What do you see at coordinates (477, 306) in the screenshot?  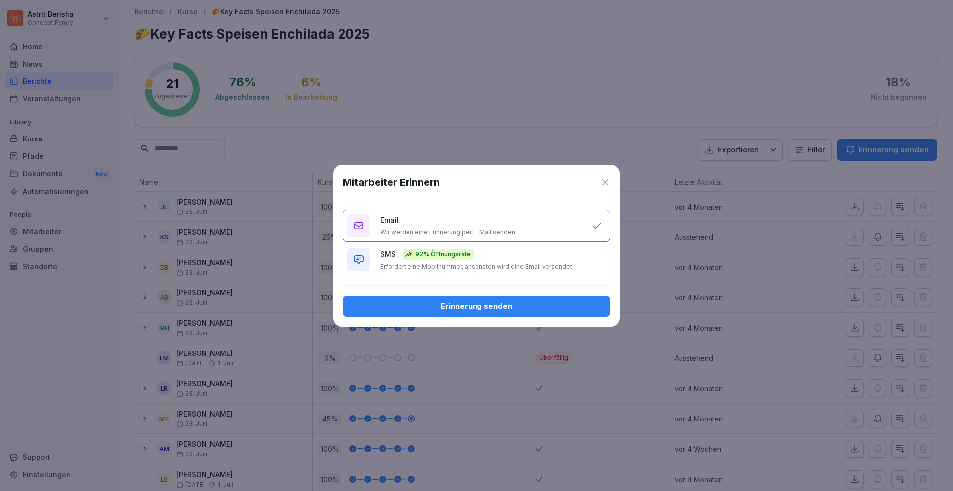 I see `div: Erinnerung senden` at bounding box center [477, 306].